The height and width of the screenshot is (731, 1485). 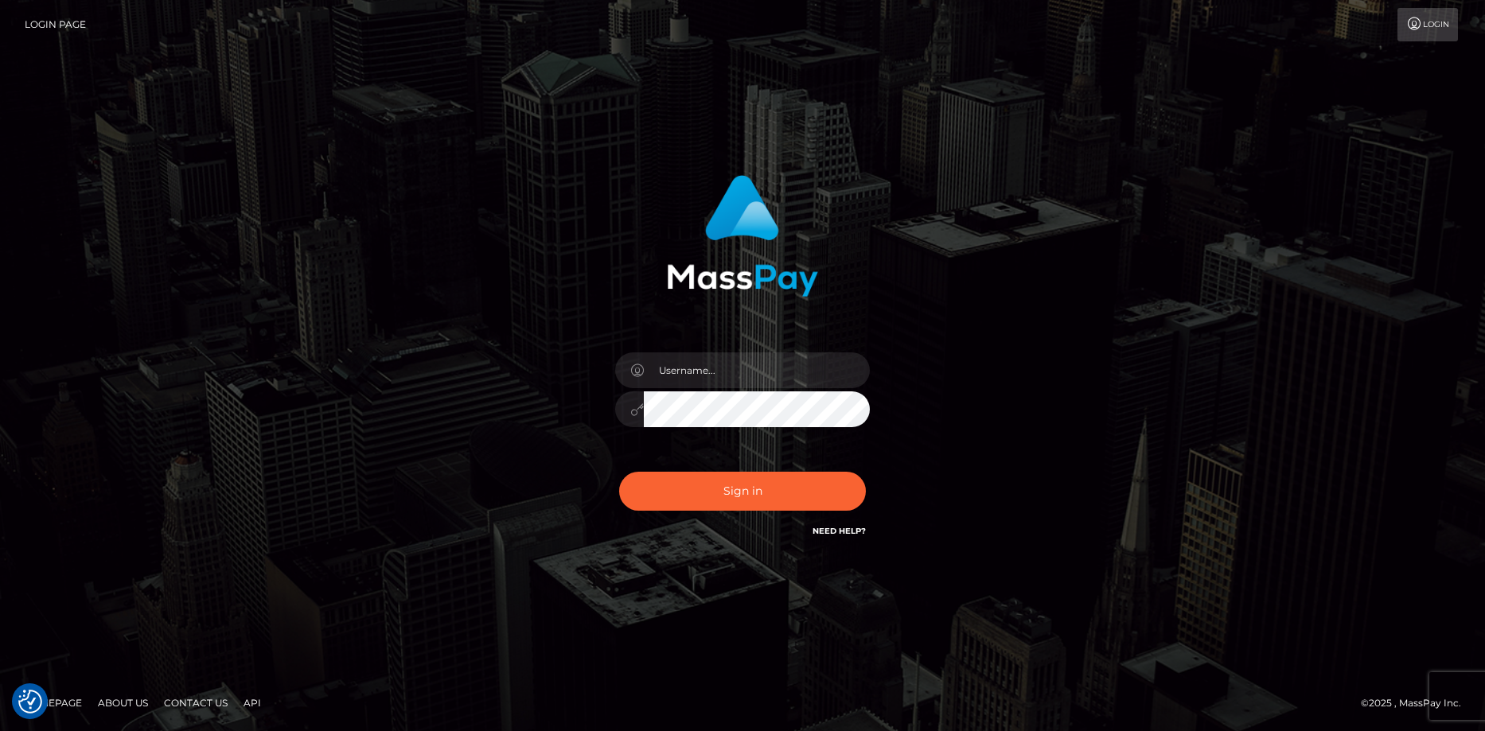 I want to click on a: Homepage, so click(x=53, y=703).